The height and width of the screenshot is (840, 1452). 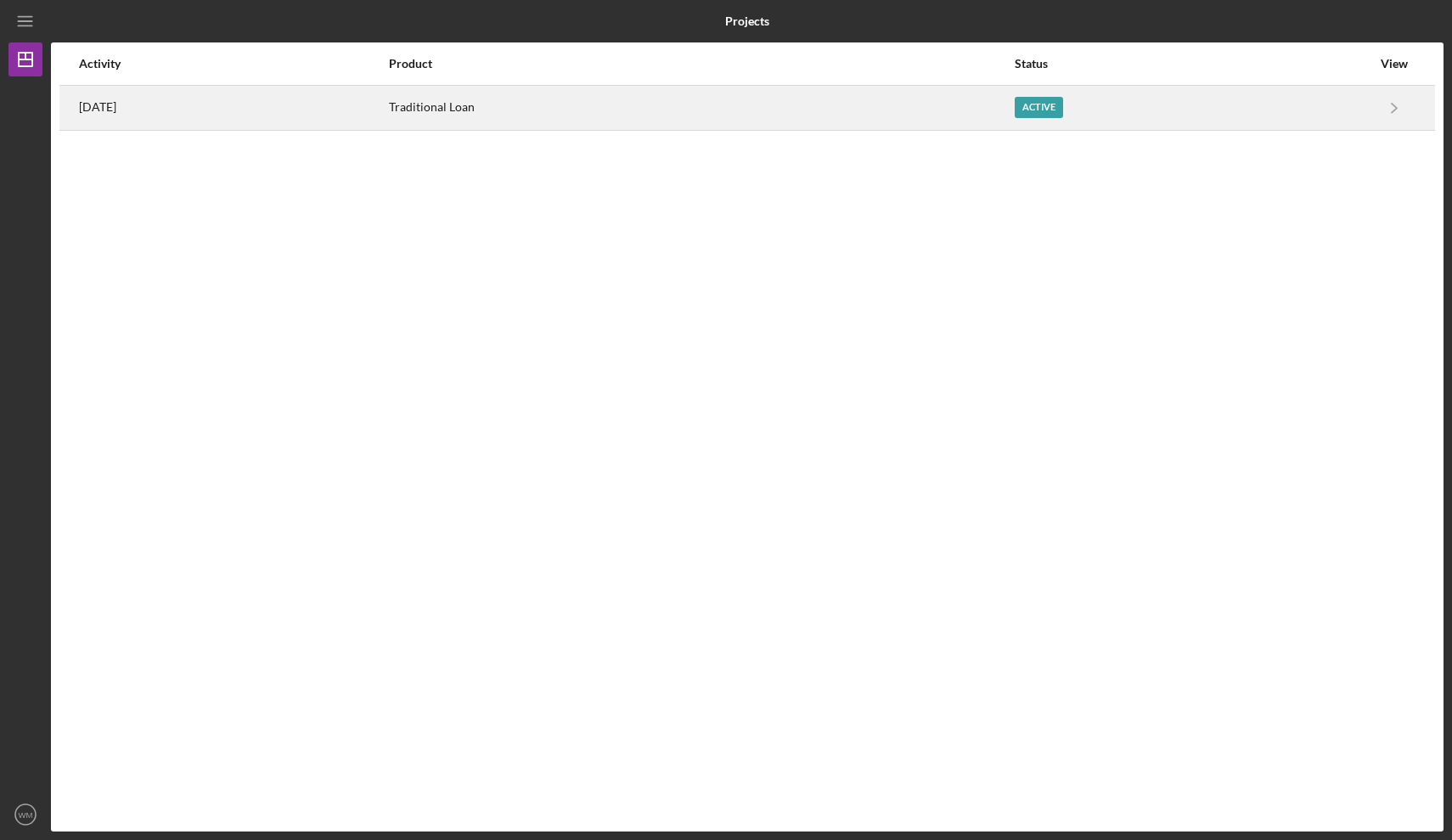 What do you see at coordinates (25, 814) in the screenshot?
I see `button: WM` at bounding box center [25, 814].